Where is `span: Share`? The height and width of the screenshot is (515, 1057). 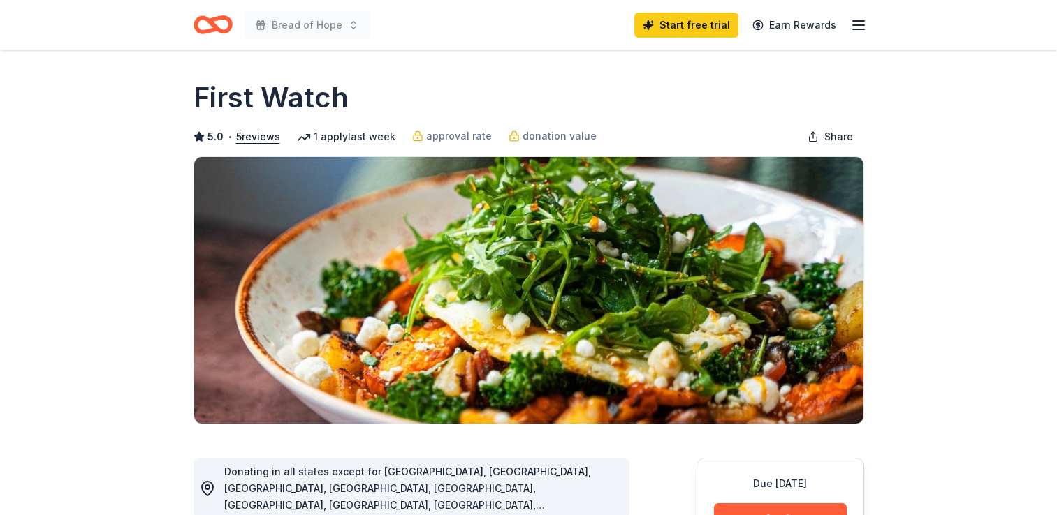 span: Share is located at coordinates (838, 137).